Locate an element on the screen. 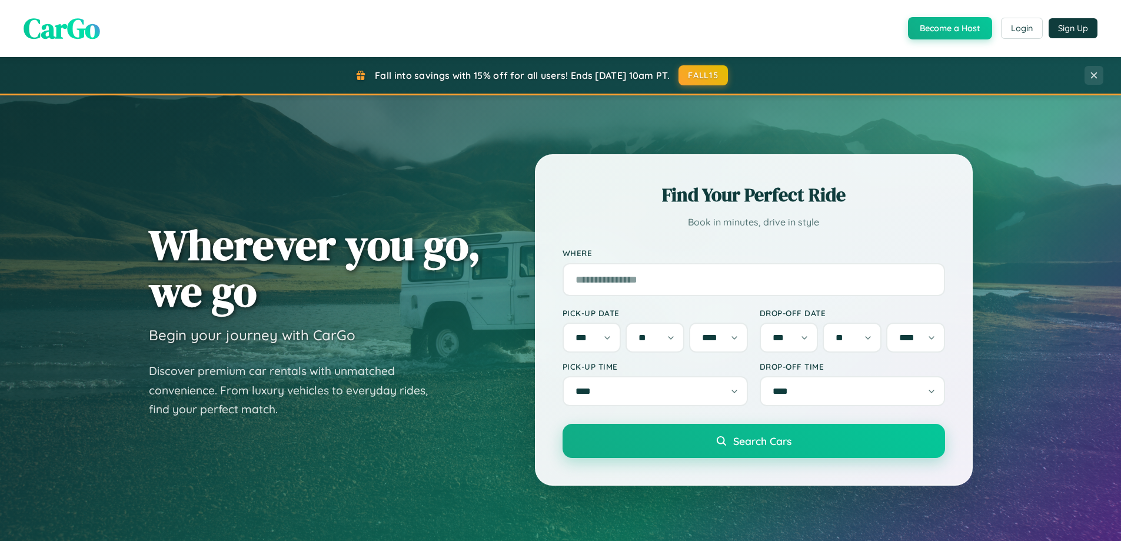  h1: Wherever you go, we go is located at coordinates (315, 268).